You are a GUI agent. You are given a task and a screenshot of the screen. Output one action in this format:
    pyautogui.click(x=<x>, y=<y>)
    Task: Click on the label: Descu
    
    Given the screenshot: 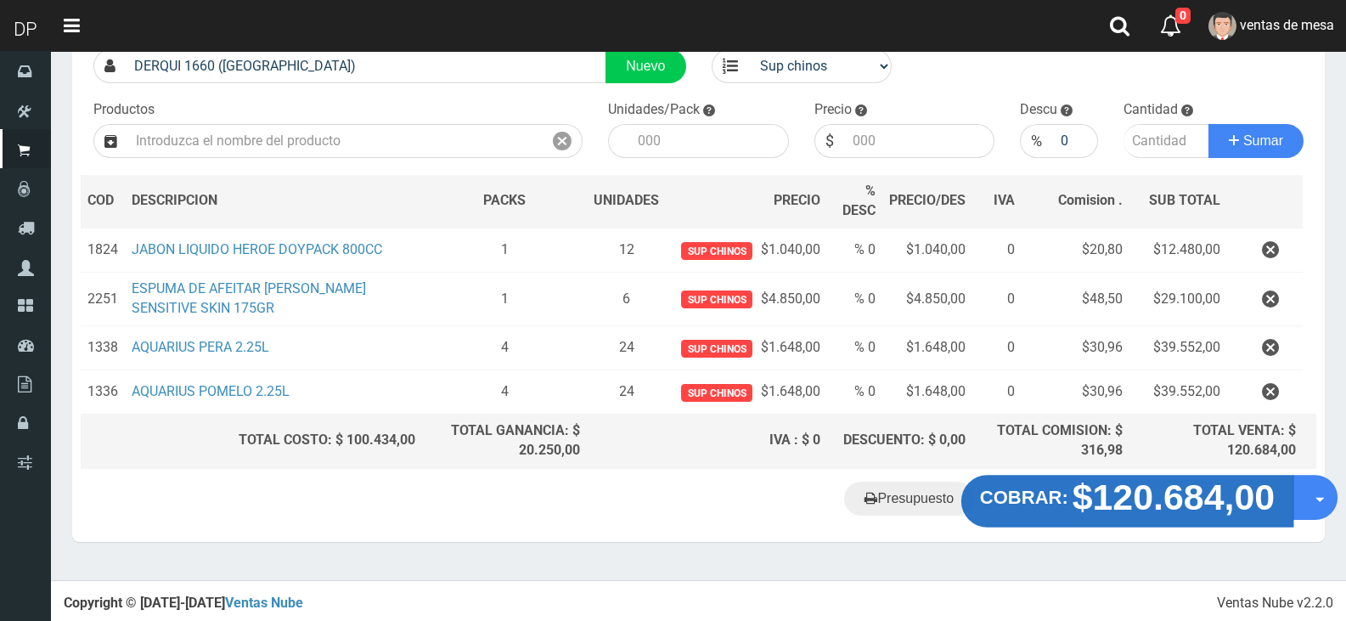 What is the action you would take?
    pyautogui.click(x=1038, y=110)
    